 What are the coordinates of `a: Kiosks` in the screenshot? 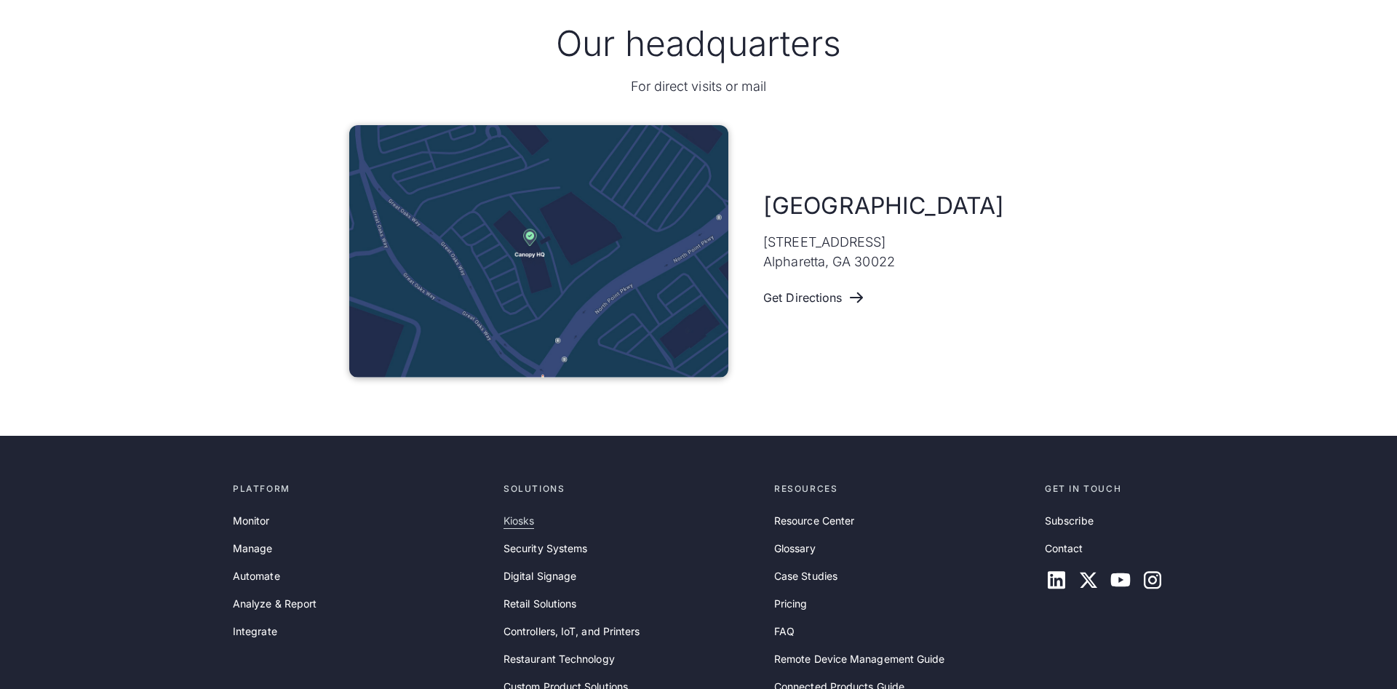 It's located at (519, 521).